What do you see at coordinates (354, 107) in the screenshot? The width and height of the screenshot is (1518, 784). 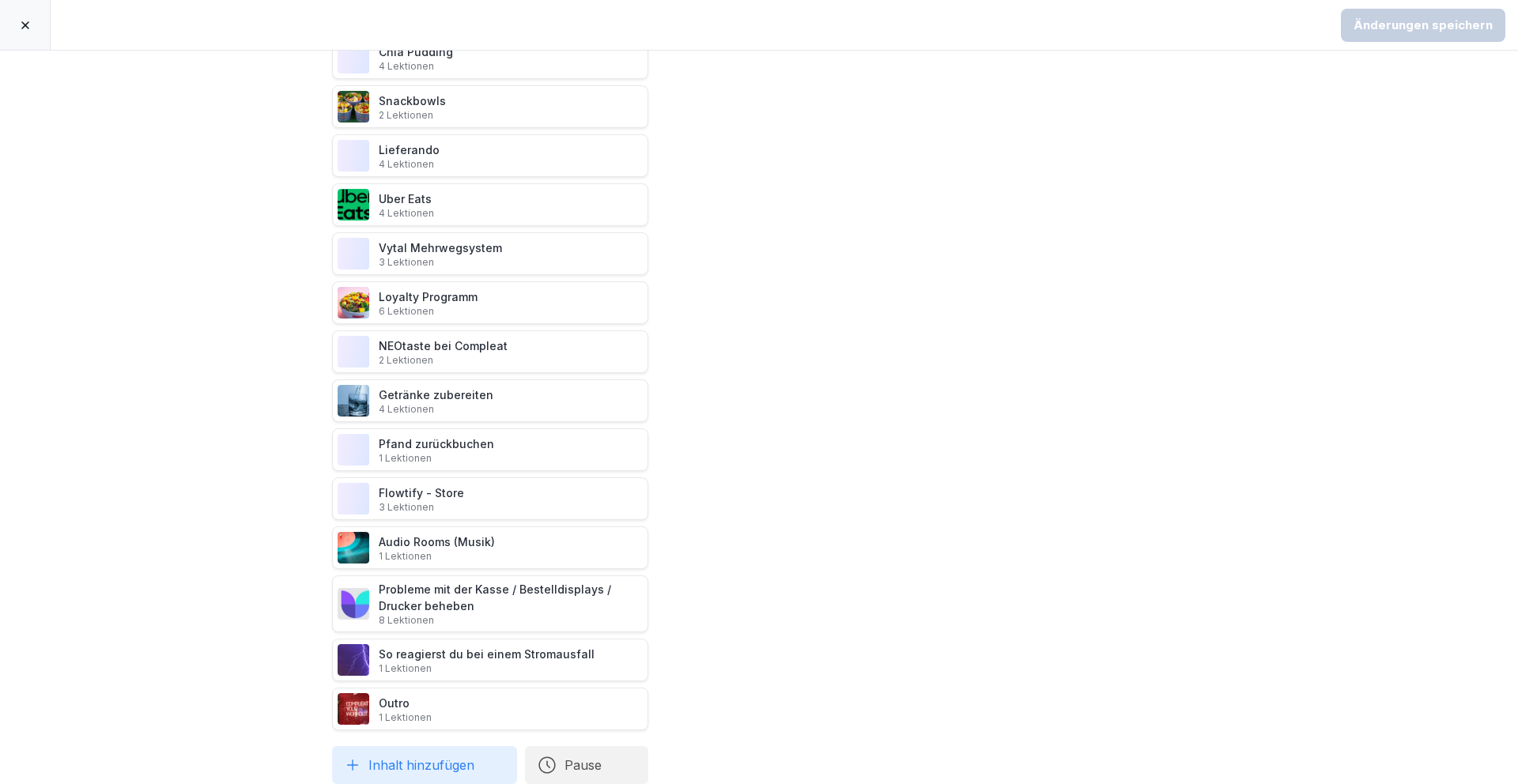 I see `img: sdde0xpqa8w9qgrc4vru8ipj.png` at bounding box center [354, 107].